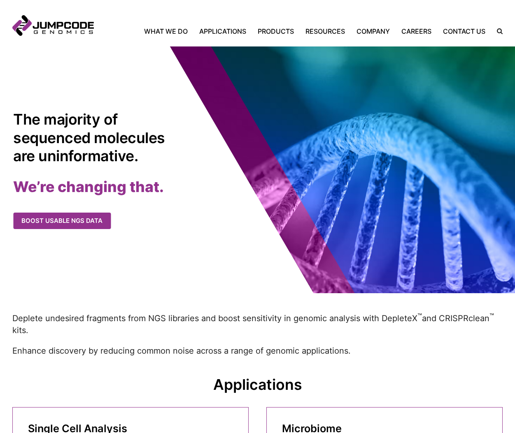 The width and height of the screenshot is (515, 433). Describe the element at coordinates (257, 324) in the screenshot. I see `p: Deplete undesired fragments from NGS libraries and boost sensitivity in genomic analysis with Dep...` at that location.